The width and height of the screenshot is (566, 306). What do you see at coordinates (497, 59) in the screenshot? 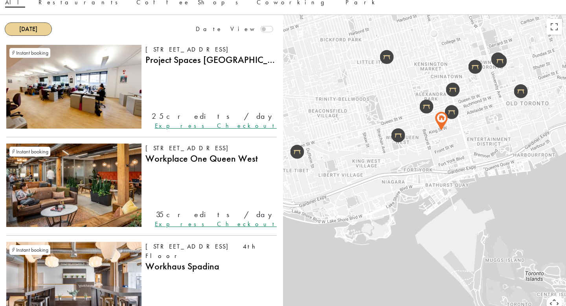
I see `img: Startuptive` at bounding box center [497, 59].